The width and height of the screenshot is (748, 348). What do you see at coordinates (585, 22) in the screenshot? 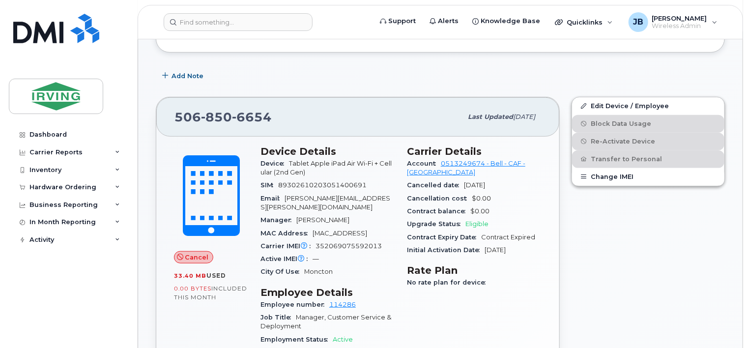
I see `span: Quicklinks` at bounding box center [585, 22].